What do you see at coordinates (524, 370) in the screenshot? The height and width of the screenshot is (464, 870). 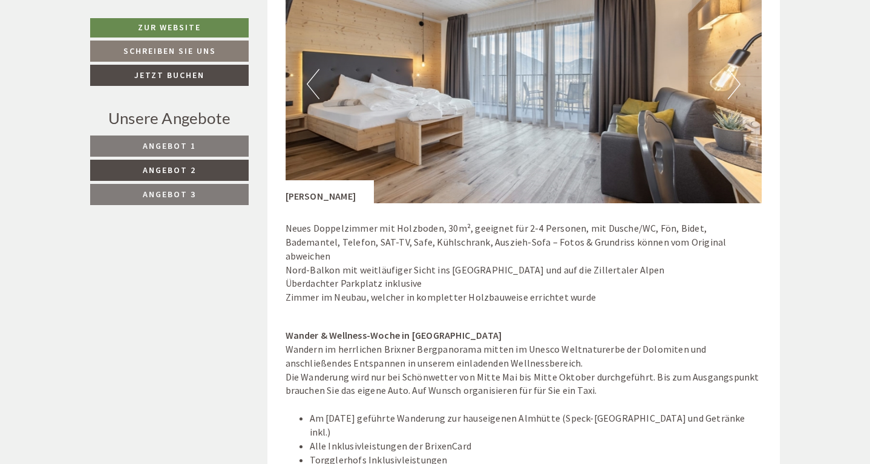 I see `div: Wandern im herrlichen Brixner Bergpanorama mitten im Unesco Weltnaturerbe der Dolomiten und ansch...` at bounding box center [524, 370].